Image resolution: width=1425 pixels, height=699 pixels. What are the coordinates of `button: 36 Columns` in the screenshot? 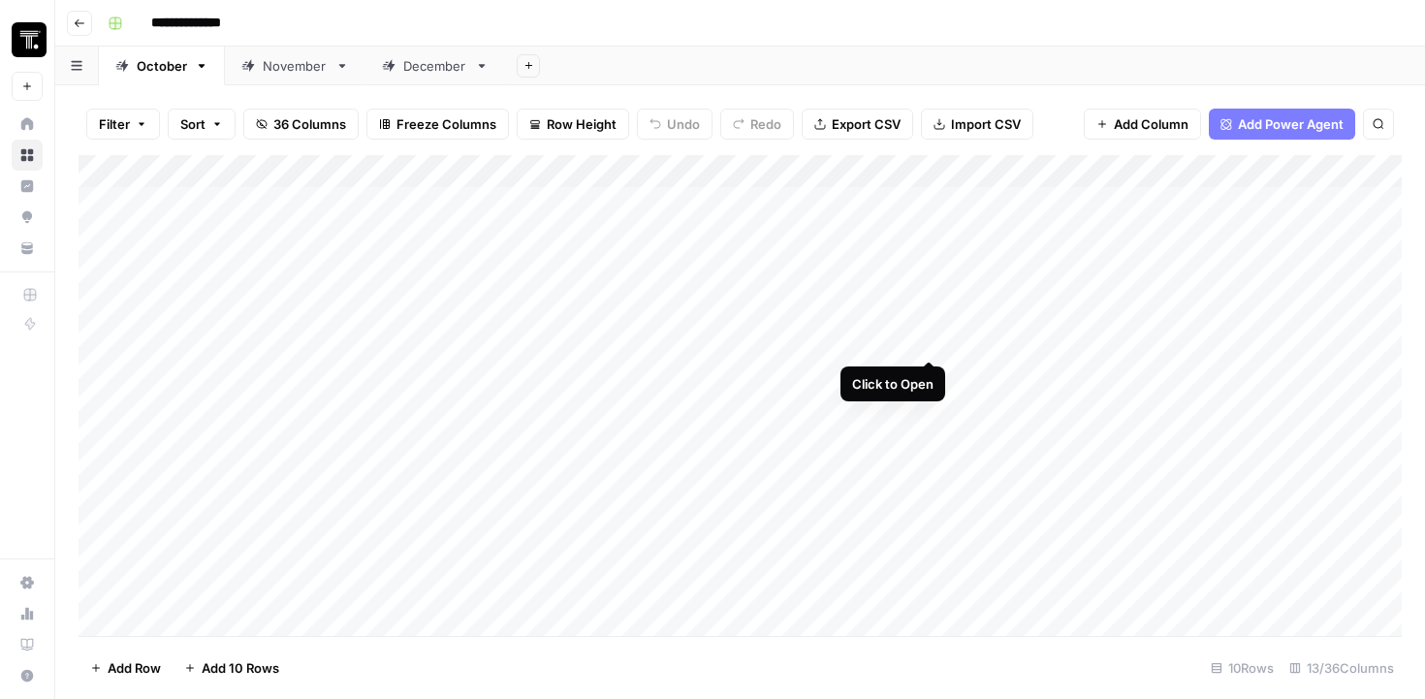 It's located at (300, 124).